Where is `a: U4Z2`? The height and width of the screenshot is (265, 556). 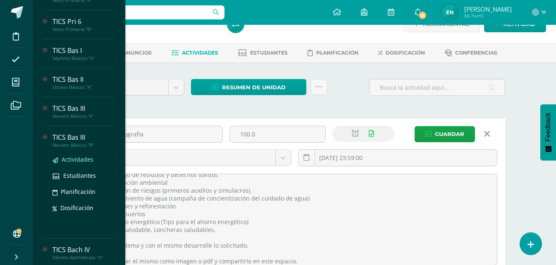
a: U4Z2 is located at coordinates (192, 158).